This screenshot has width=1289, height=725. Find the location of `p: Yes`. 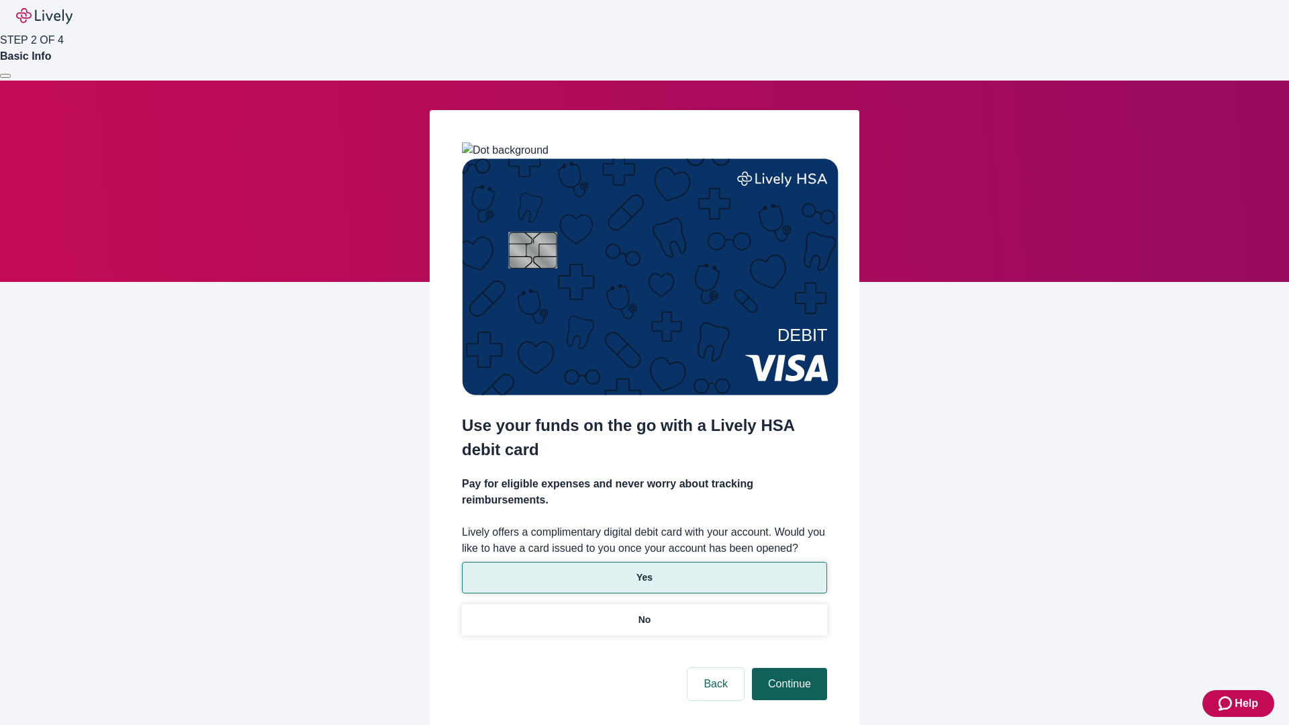

p: Yes is located at coordinates (645, 578).